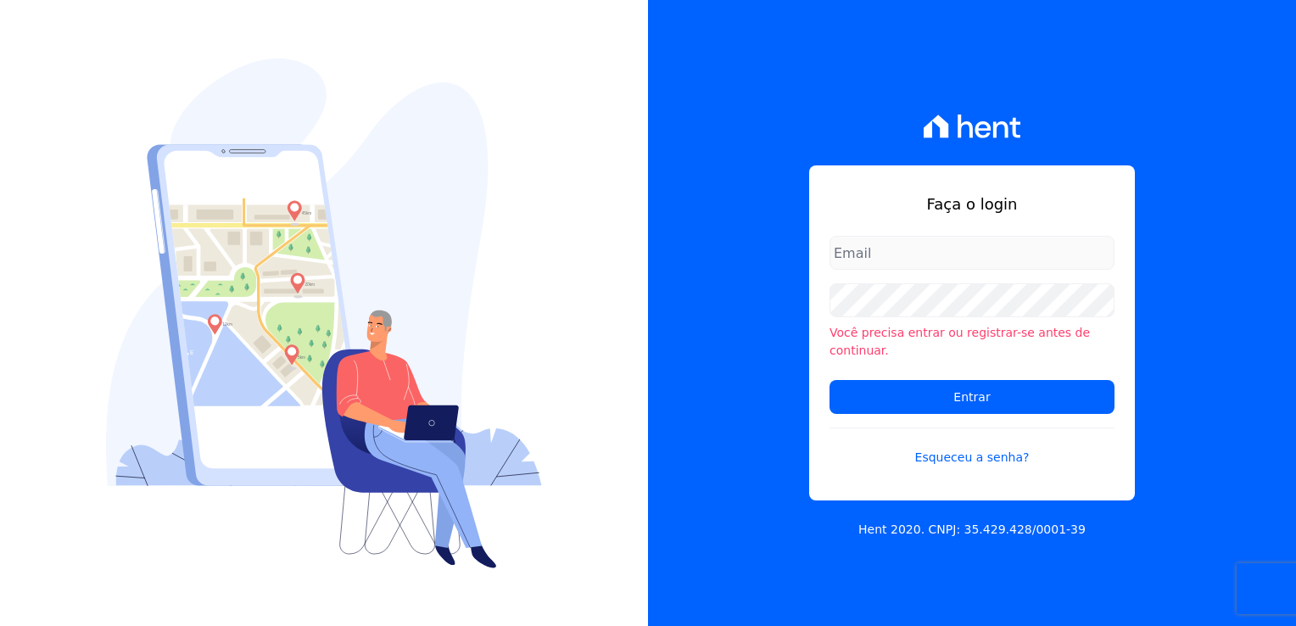  Describe the element at coordinates (972, 397) in the screenshot. I see `input: Entrar` at that location.